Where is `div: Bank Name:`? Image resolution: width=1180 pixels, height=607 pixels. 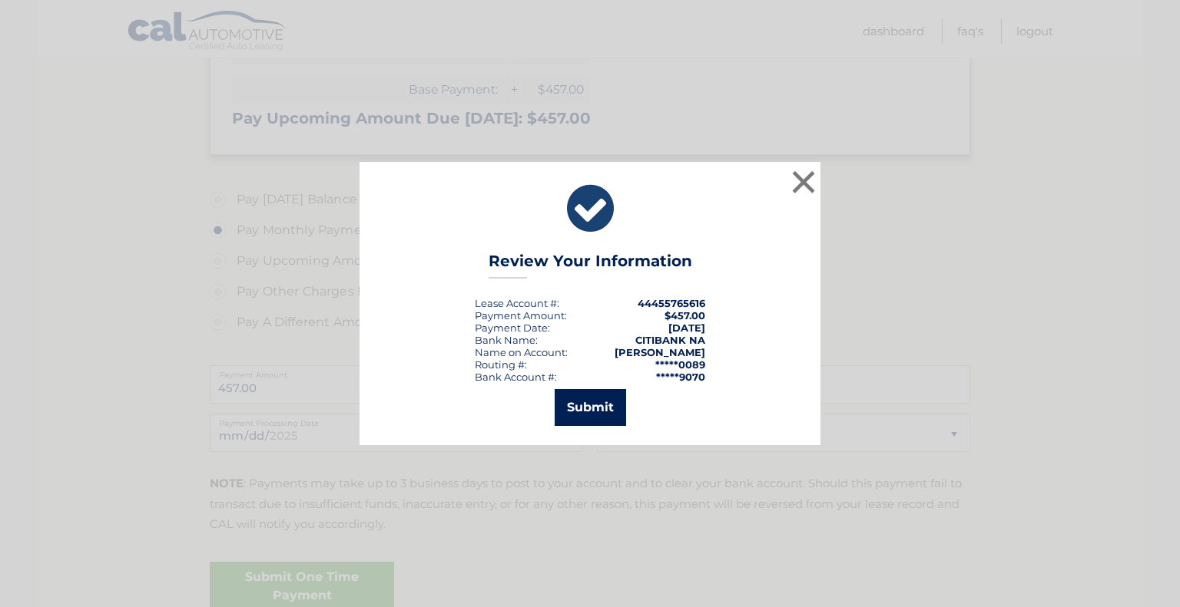
div: Bank Name: is located at coordinates (506, 340).